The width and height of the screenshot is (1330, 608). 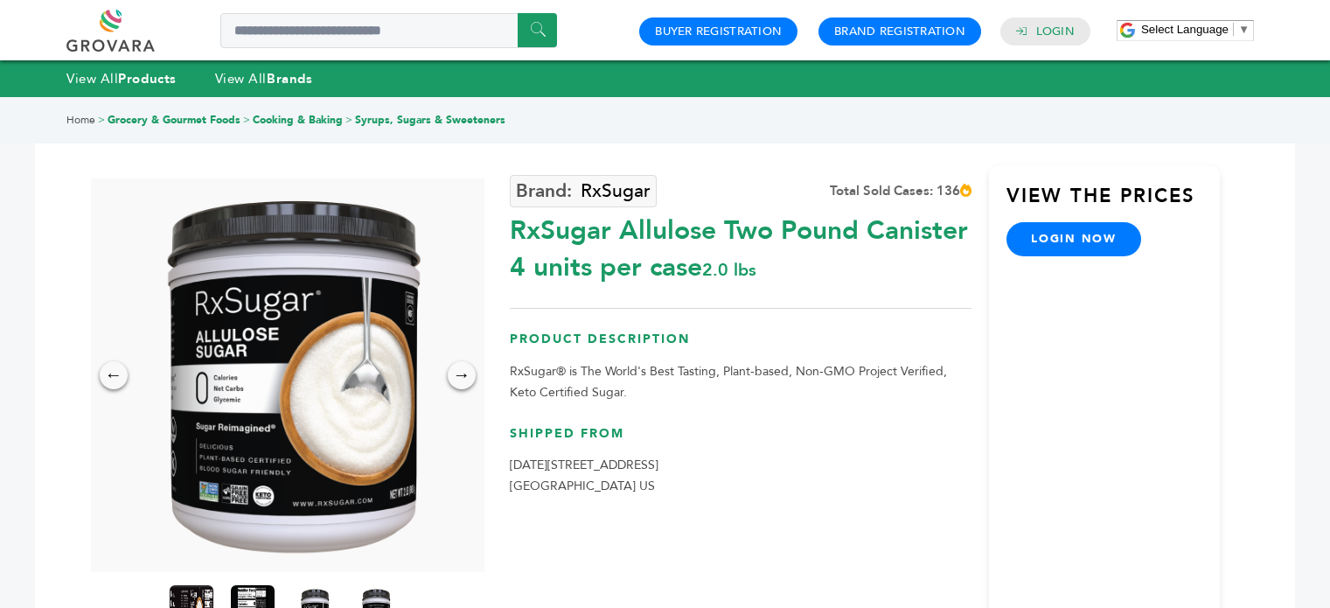 I want to click on a: Grocery & Gourmet Foods, so click(x=174, y=120).